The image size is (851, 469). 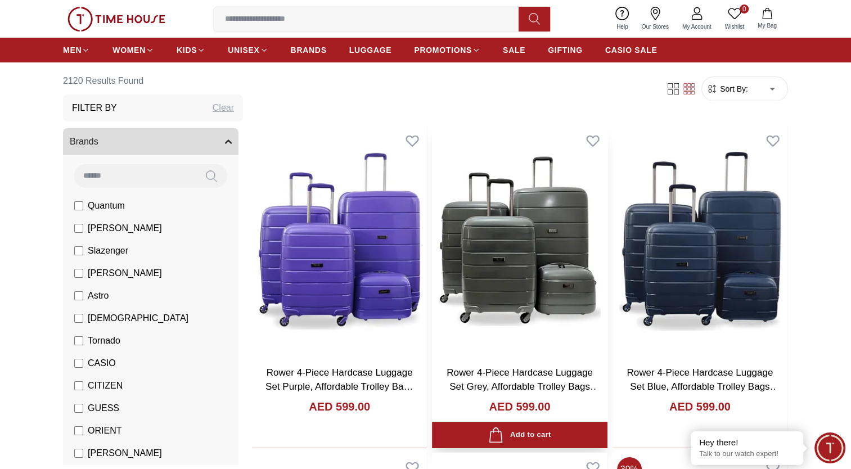 What do you see at coordinates (735, 19) in the screenshot?
I see `a: 0Wishlist` at bounding box center [735, 19].